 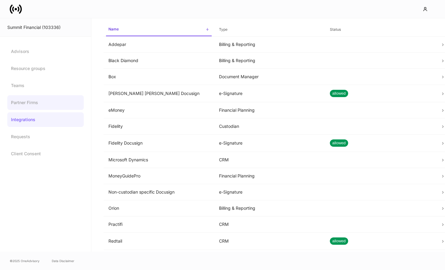 I want to click on a: Integrations, so click(x=45, y=120).